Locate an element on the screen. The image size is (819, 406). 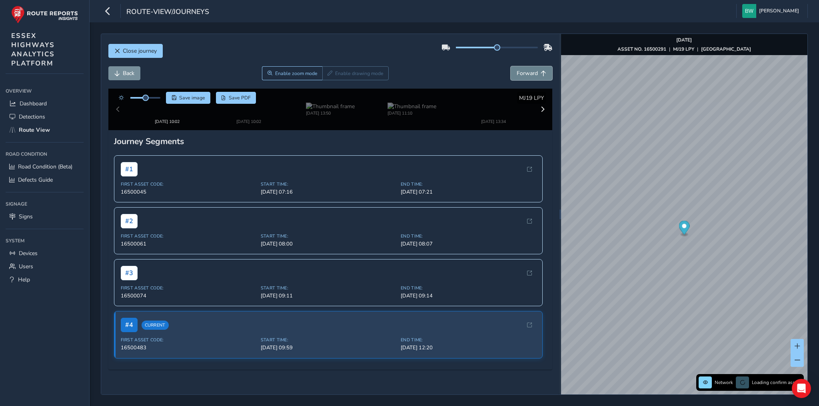
span: 16500074 is located at coordinates (188, 289).